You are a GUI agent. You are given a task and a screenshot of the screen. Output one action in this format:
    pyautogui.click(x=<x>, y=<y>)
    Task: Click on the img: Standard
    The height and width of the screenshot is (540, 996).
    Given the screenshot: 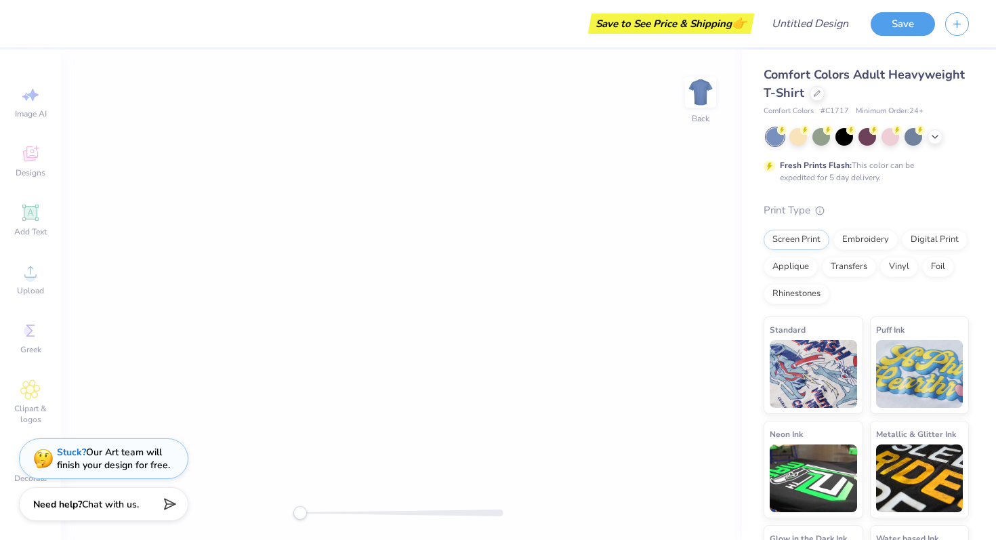 What is the action you would take?
    pyautogui.click(x=813, y=374)
    